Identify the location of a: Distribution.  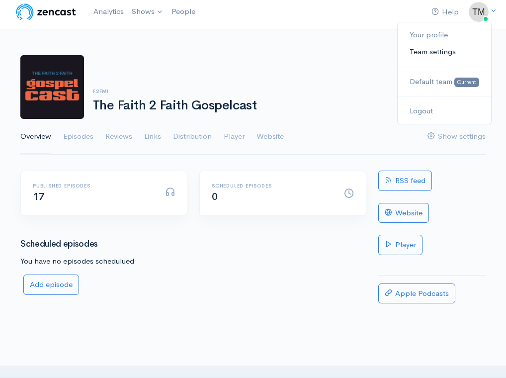
(192, 137).